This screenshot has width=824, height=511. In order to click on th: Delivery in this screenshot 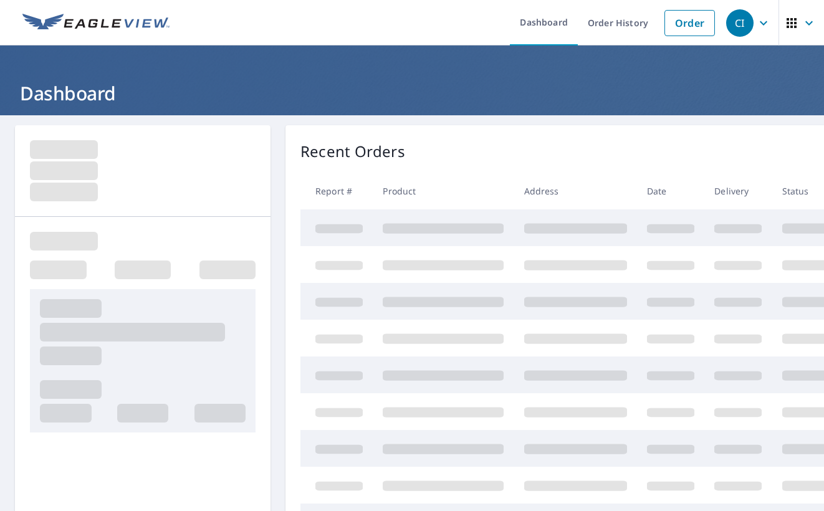, I will do `click(738, 191)`.